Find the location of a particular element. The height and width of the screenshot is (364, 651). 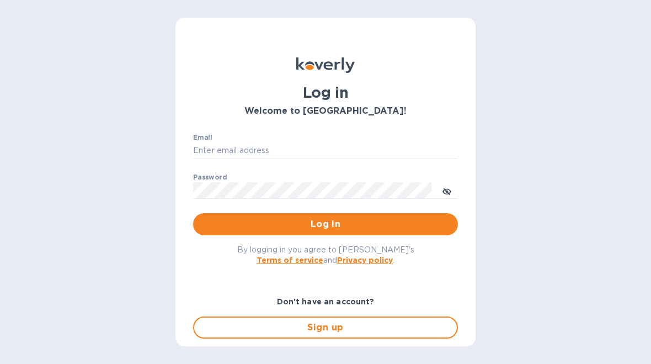

a: Terms of service is located at coordinates (290, 260).